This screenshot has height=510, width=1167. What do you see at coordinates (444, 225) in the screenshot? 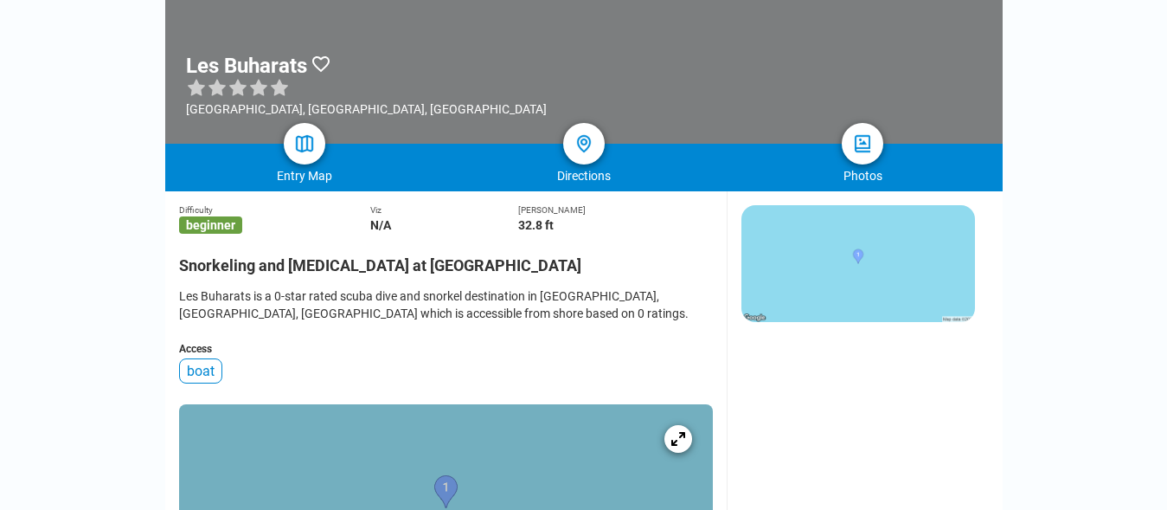
I see `div: N/A` at bounding box center [444, 225].